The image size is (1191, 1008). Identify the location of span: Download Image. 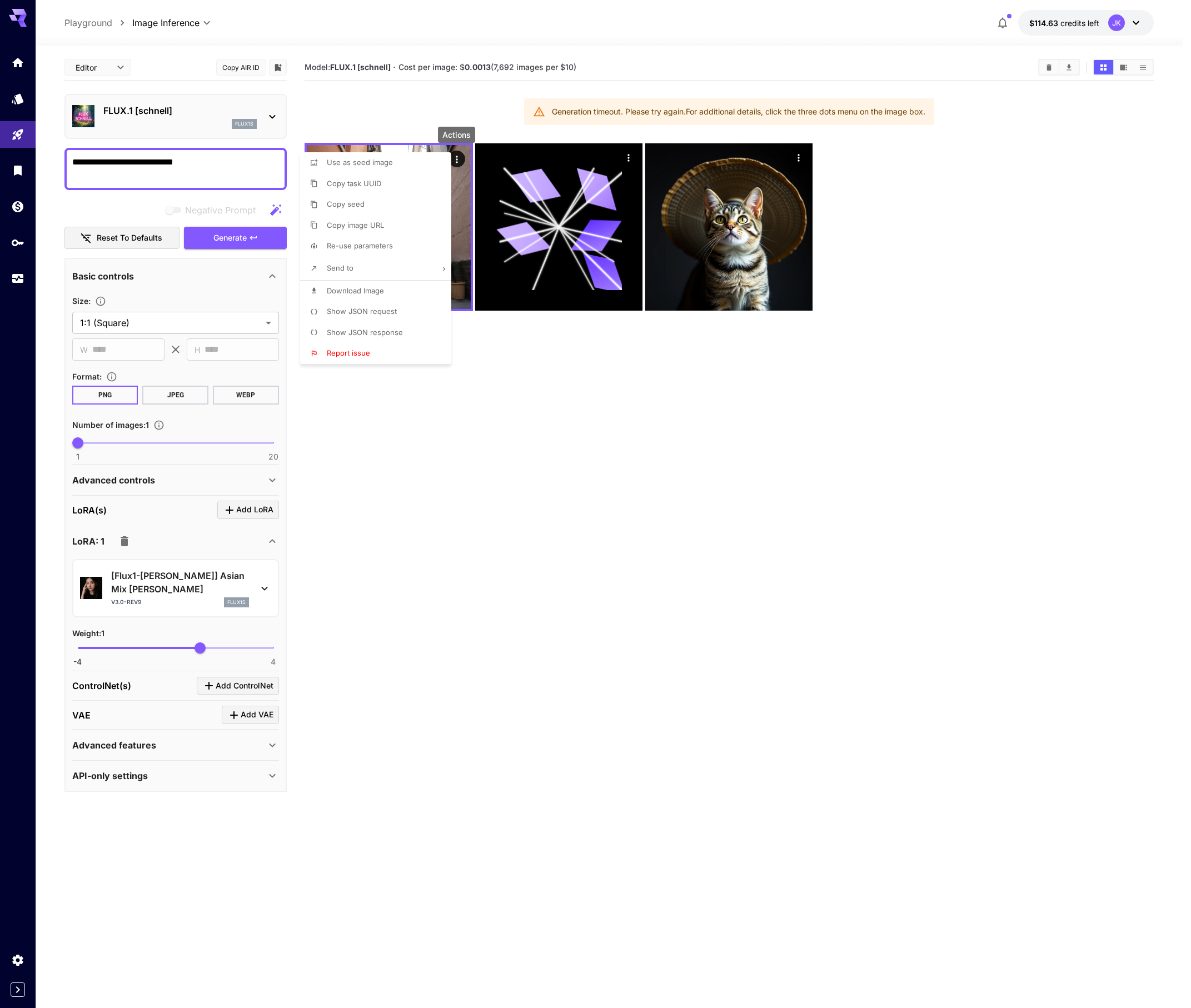
(355, 290).